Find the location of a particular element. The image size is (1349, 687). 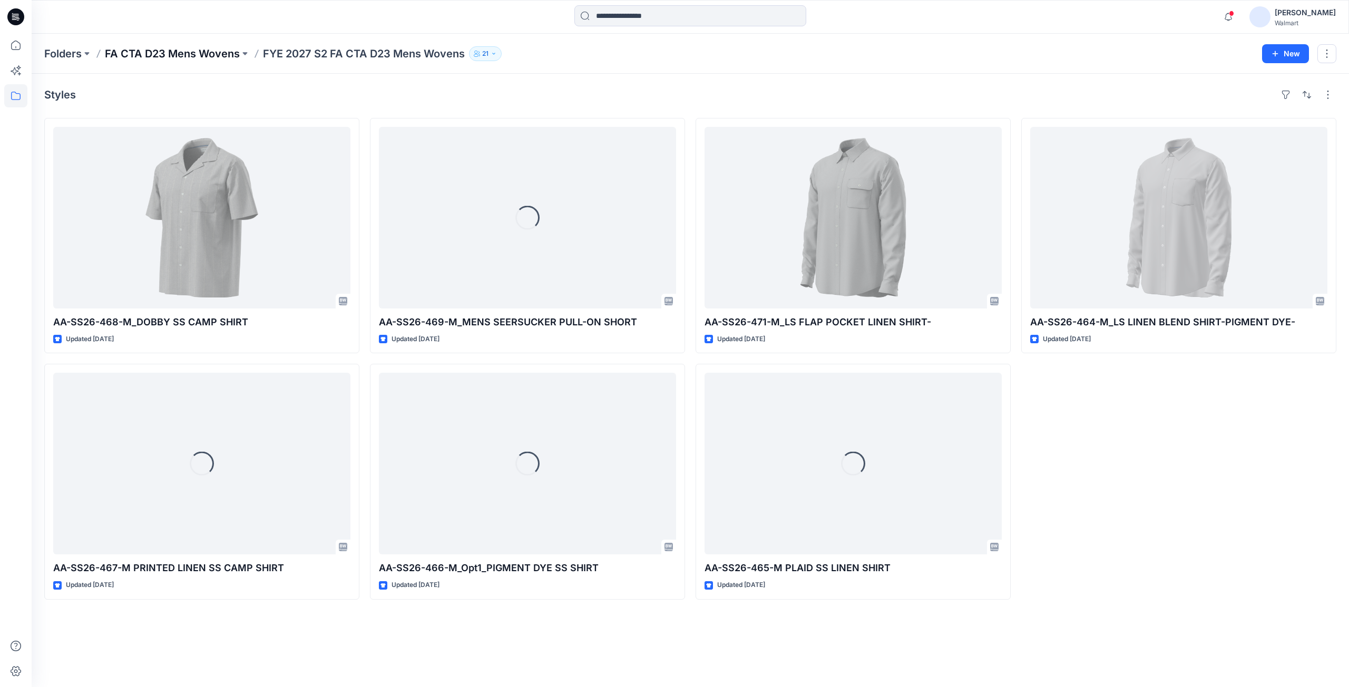

a: AA-SS26-464-M_LS LINEN BLEND SHIRT-PIGMENT DYE- is located at coordinates (1178, 218).